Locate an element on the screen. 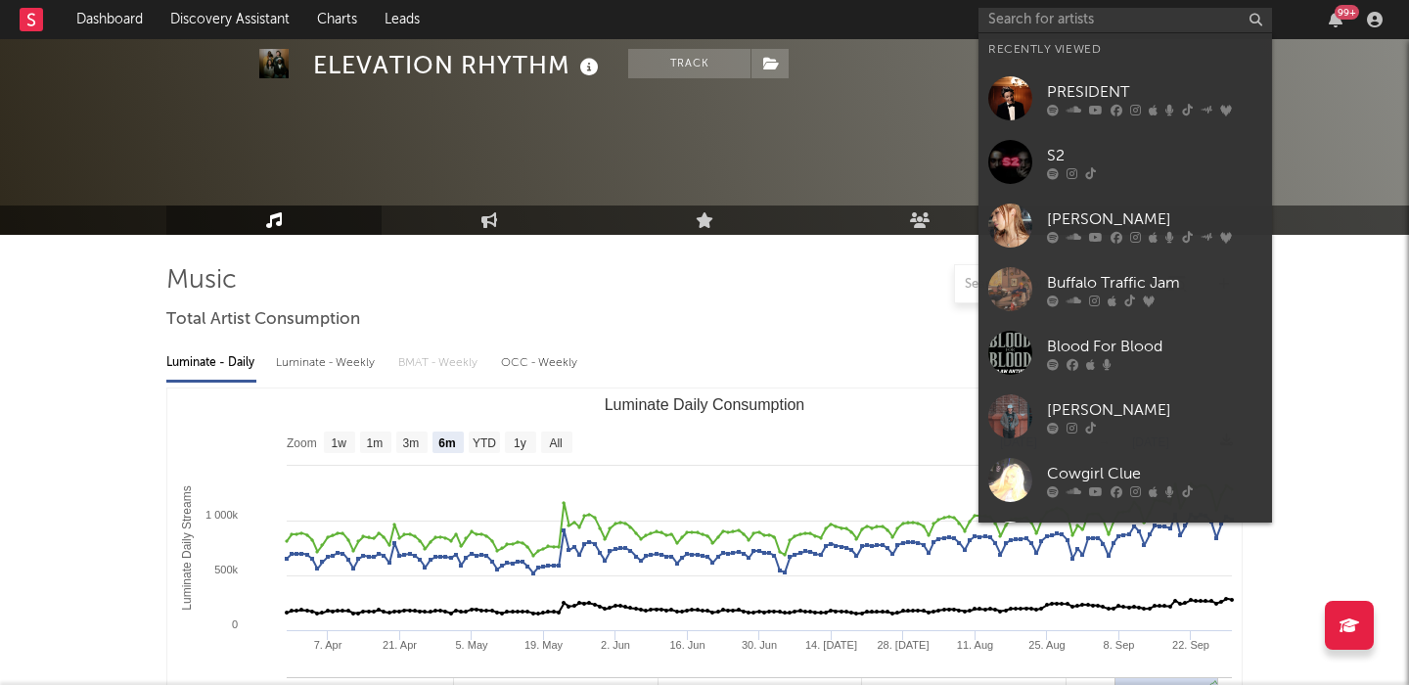 The image size is (1409, 685). button: 99+ is located at coordinates (1336, 20).